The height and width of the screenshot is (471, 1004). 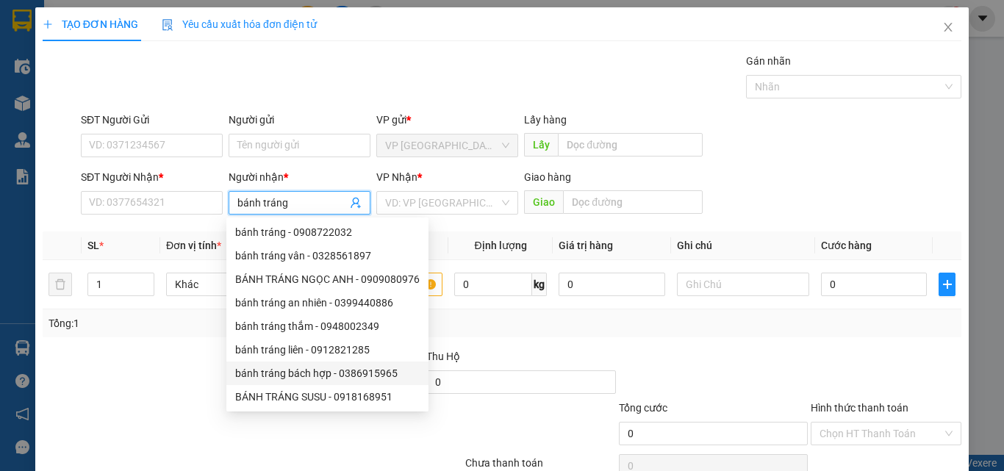 What do you see at coordinates (218, 323) in the screenshot?
I see `div: Tổng: 1` at bounding box center [218, 323].